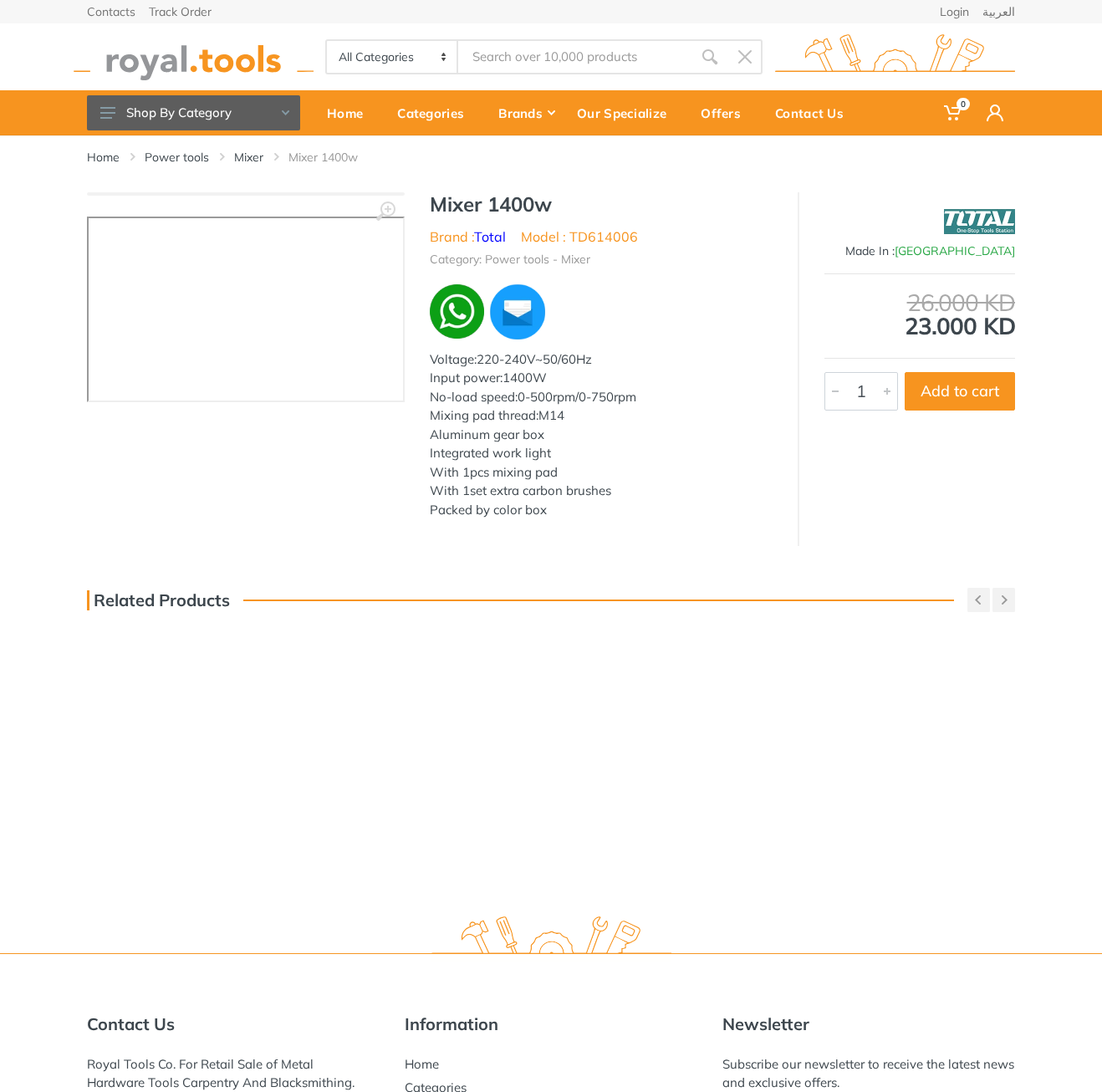 This screenshot has height=1092, width=1102. Describe the element at coordinates (920, 251) in the screenshot. I see `div: Made In :` at that location.